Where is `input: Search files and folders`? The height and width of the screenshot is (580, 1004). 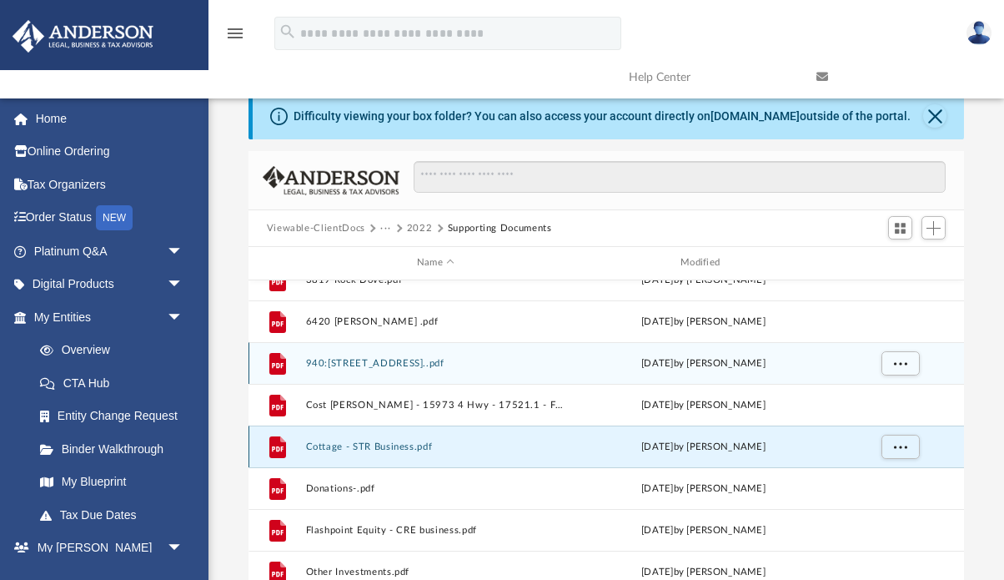
input: Search files and folders is located at coordinates (680, 177).